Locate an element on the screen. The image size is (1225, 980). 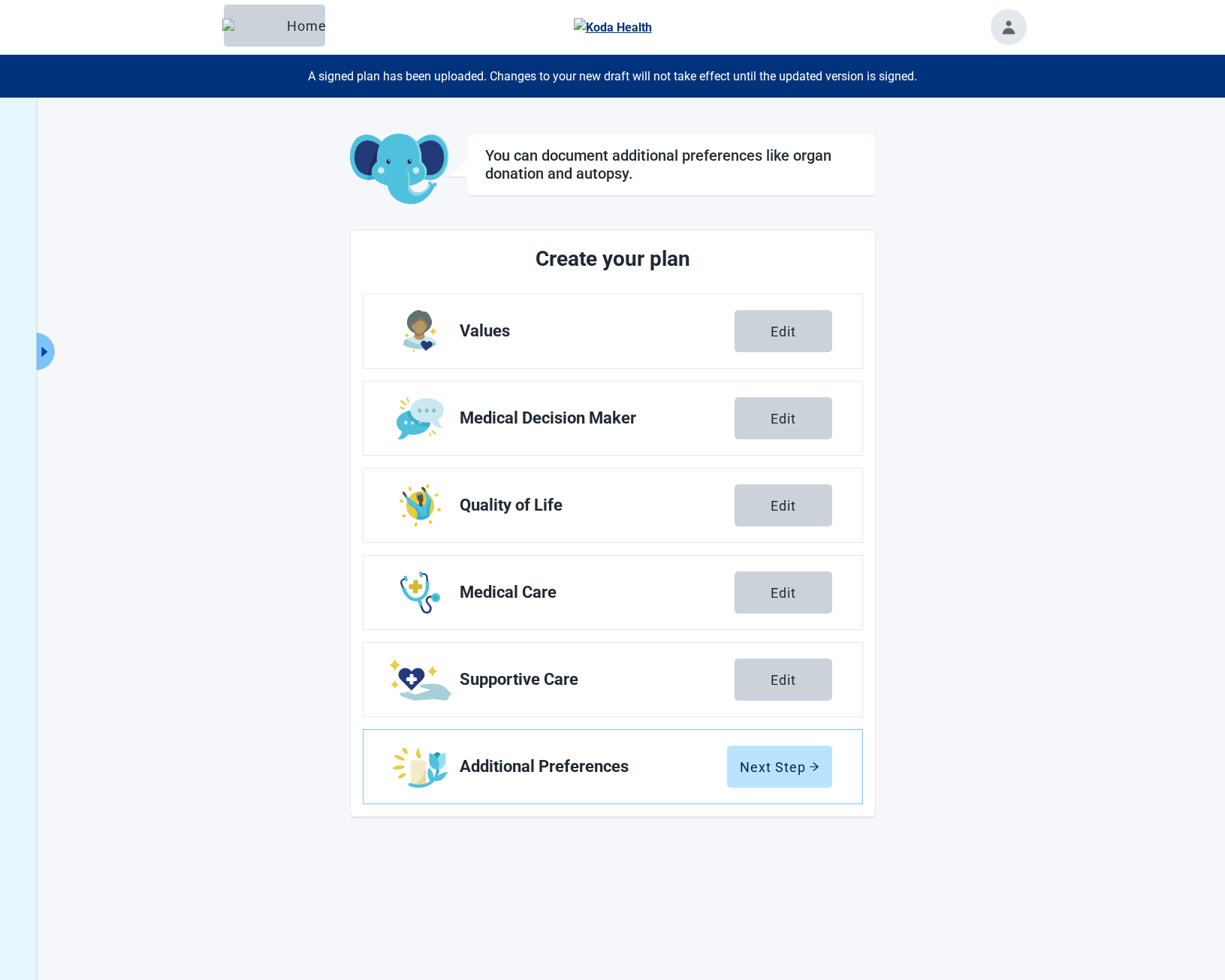
img: Elephant is located at coordinates (252, 26).